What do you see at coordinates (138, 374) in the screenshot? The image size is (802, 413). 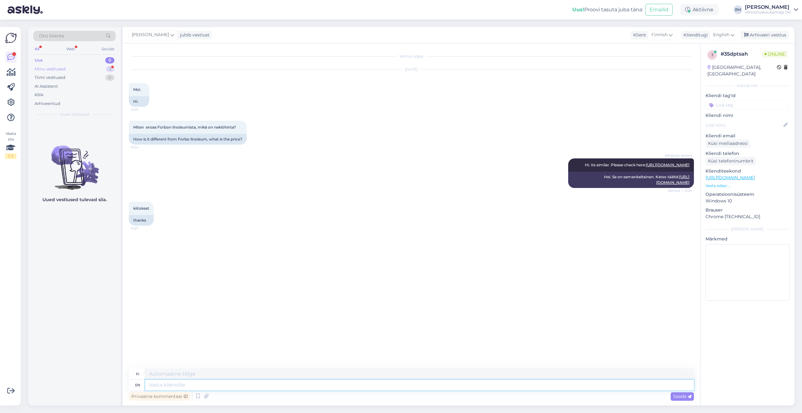 I see `div: fi` at bounding box center [138, 374].